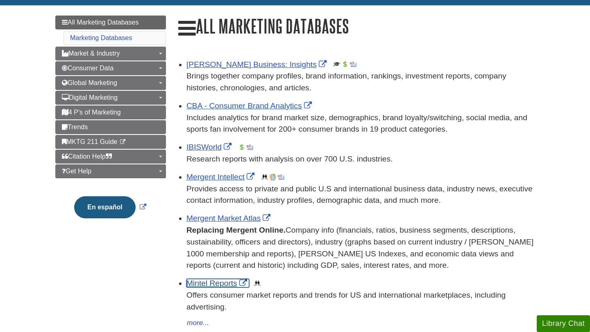 The height and width of the screenshot is (332, 590). What do you see at coordinates (75, 127) in the screenshot?
I see `span: Trends` at bounding box center [75, 127].